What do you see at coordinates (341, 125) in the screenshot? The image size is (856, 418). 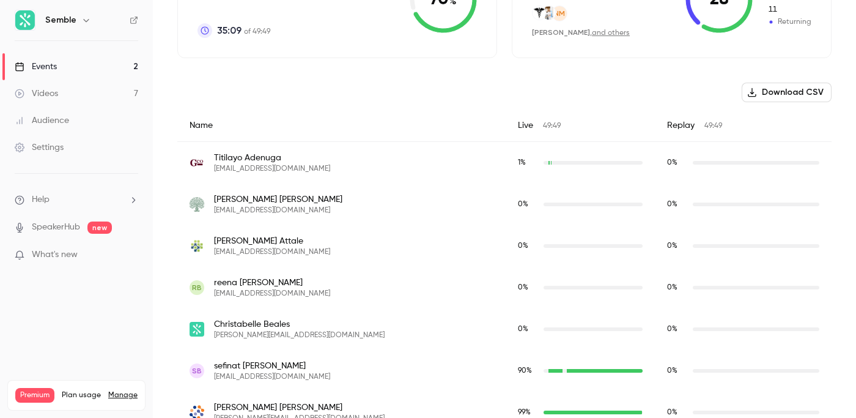 I see `div: Name` at bounding box center [341, 125].